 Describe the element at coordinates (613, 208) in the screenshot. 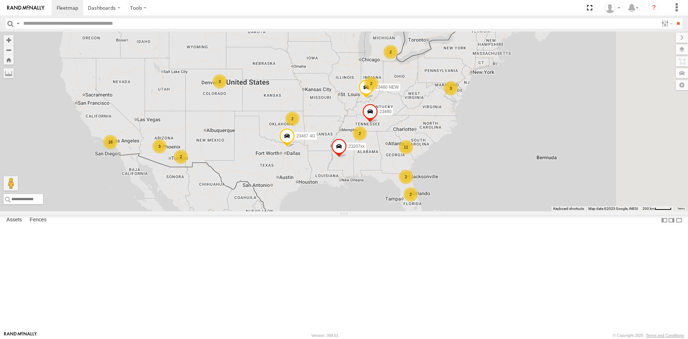

I see `span: Map data ©2025 Google, INEGI` at that location.